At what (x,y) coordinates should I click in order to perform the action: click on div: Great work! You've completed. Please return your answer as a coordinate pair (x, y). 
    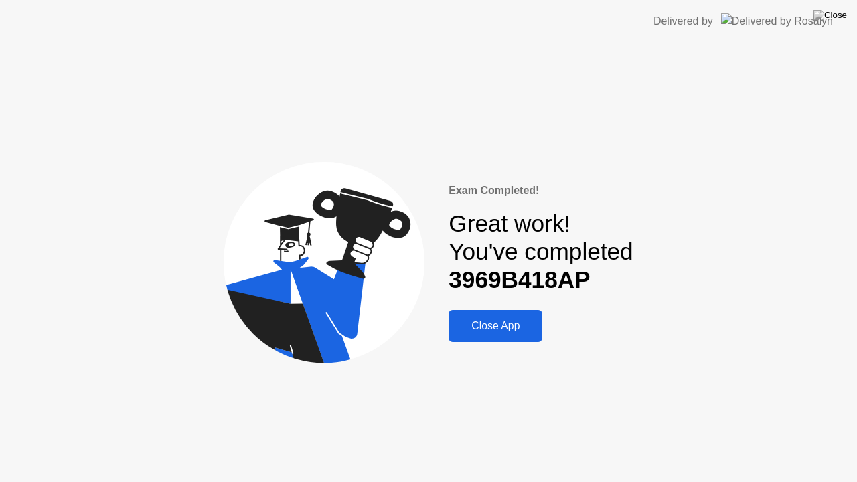
    Looking at the image, I should click on (540, 252).